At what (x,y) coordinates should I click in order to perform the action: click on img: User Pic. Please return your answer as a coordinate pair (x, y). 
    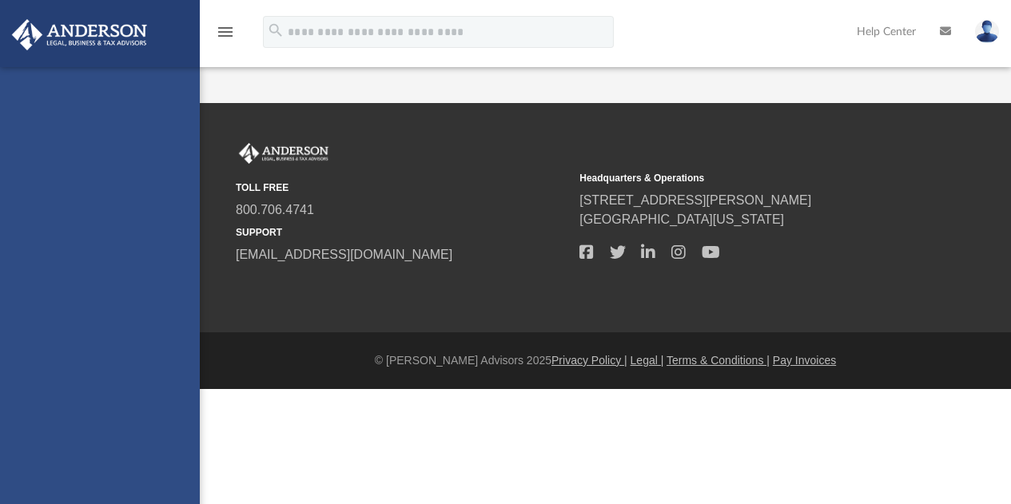
    Looking at the image, I should click on (987, 31).